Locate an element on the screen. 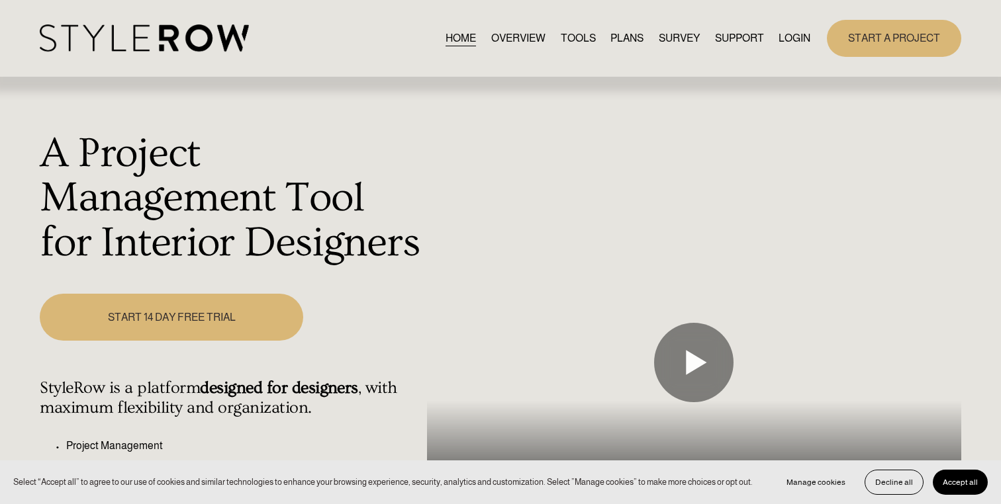 The height and width of the screenshot is (504, 1001). p: Budgeting and Invoicing is located at coordinates (242, 467).